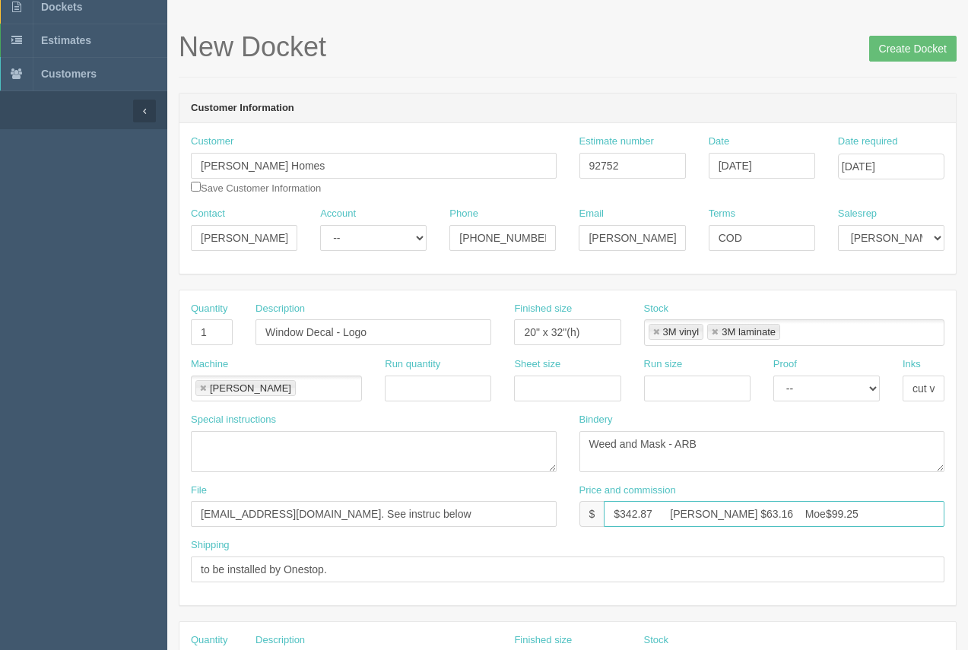  What do you see at coordinates (234, 420) in the screenshot?
I see `label: Special instructions` at bounding box center [234, 420].